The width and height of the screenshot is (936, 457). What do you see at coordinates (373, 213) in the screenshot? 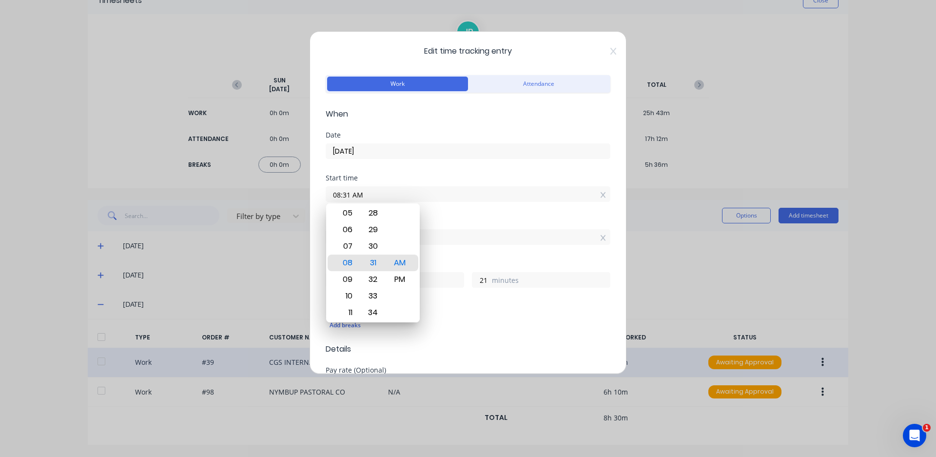
I see `div: 28` at bounding box center [373, 213].